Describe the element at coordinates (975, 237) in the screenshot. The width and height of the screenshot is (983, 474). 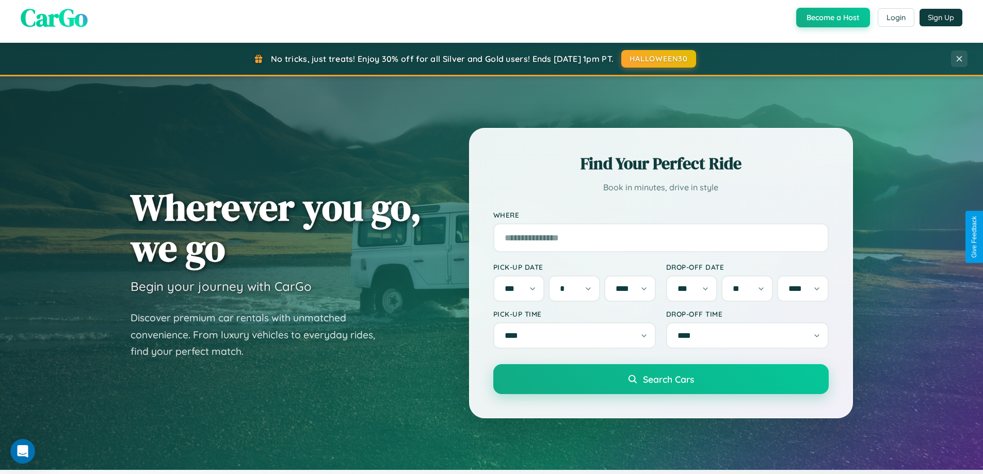
I see `div: Give Feedback` at that location.